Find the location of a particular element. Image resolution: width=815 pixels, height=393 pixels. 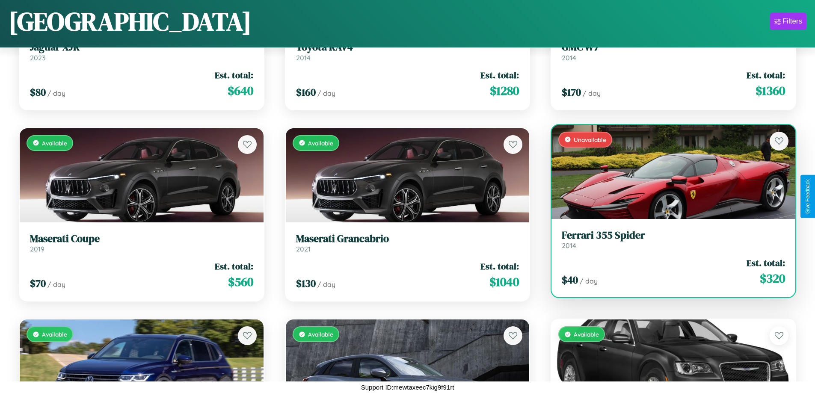

a: GMC W72014 is located at coordinates (673, 51).